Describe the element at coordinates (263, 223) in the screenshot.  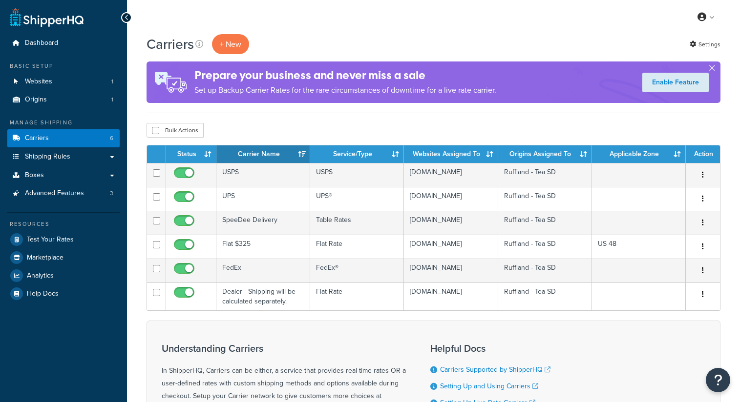
I see `td: SpeeDee Delivery` at that location.